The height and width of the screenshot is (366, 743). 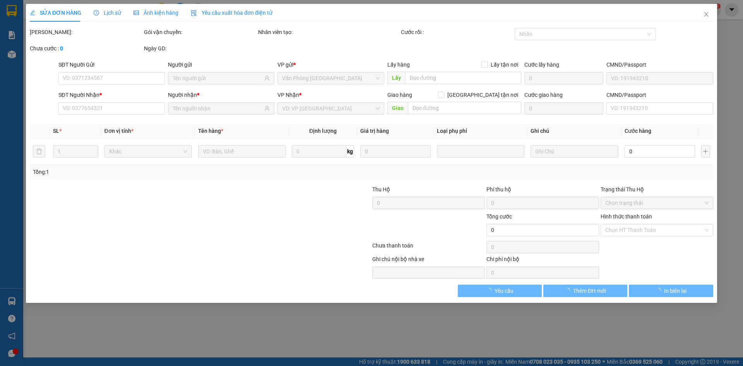 I want to click on span: kg, so click(x=350, y=151).